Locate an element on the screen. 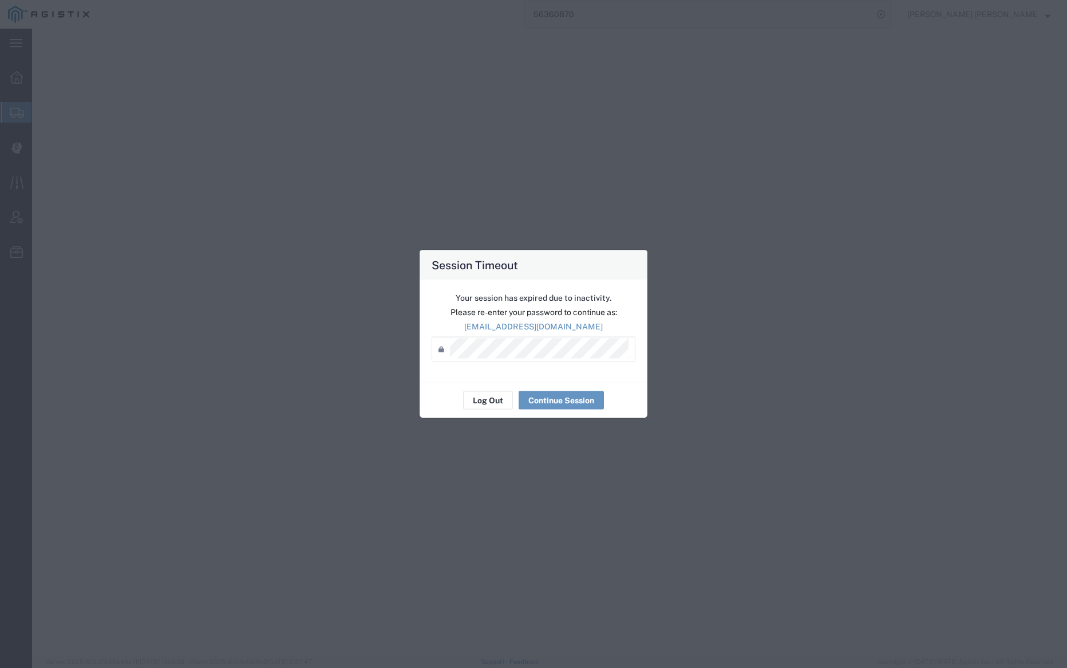 The width and height of the screenshot is (1067, 668). p: Your session has expired due to inactivity. is located at coordinates (534, 298).